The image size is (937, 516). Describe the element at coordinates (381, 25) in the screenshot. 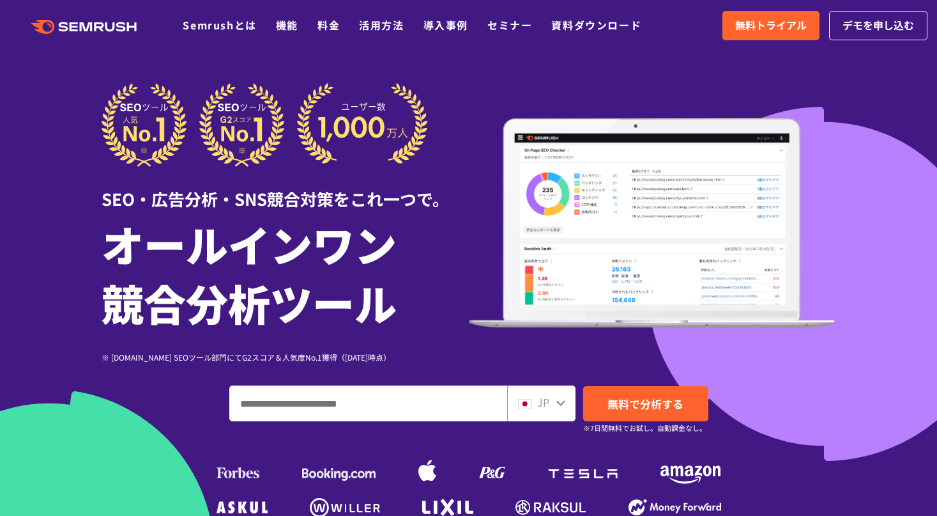

I see `a: 活用方法` at that location.